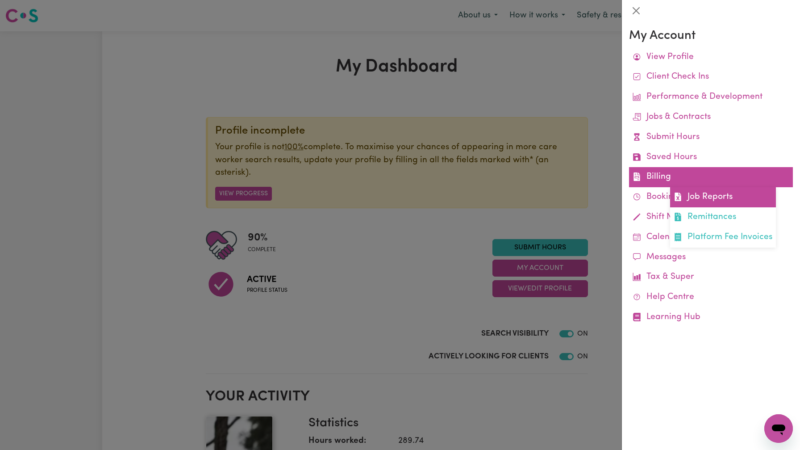 The height and width of the screenshot is (450, 800). What do you see at coordinates (723, 197) in the screenshot?
I see `a: Job Reports` at bounding box center [723, 197].